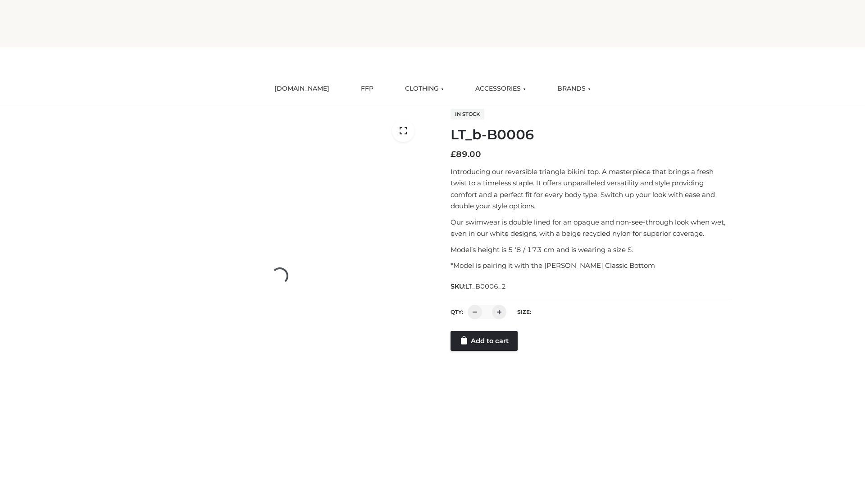  What do you see at coordinates (367, 89) in the screenshot?
I see `a: FFP` at bounding box center [367, 89].